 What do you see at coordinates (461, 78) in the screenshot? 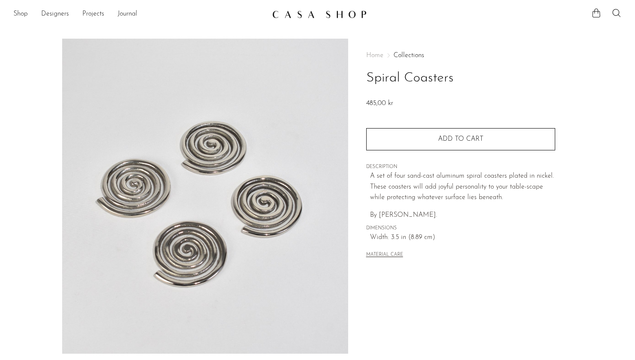
I see `h1: Spiral Coasters` at bounding box center [461, 78].